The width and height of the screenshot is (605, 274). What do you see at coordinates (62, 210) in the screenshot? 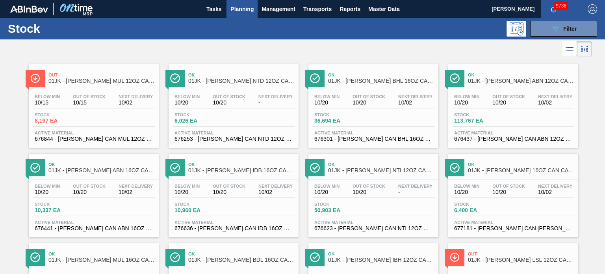
I see `span: 10,337 EA` at bounding box center [62, 210].